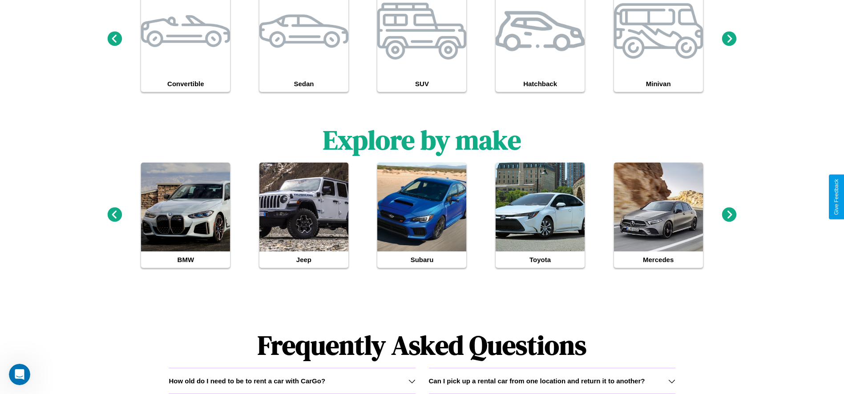 Image resolution: width=844 pixels, height=394 pixels. Describe the element at coordinates (247, 381) in the screenshot. I see `h3: How old do I need to be to rent a car with CarGo?` at that location.